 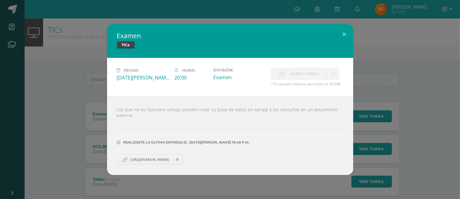 What do you see at coordinates (230, 135) in the screenshot?
I see `div: Los que no les funciona xampp pueden crear su base de datos en xampp y las consultas en un docume...` at bounding box center [230, 135].